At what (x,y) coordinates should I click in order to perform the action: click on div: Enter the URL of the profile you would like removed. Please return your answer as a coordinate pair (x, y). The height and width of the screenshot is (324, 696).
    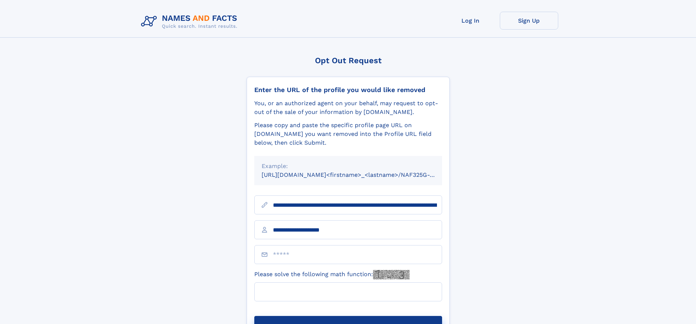
    Looking at the image, I should click on (348, 90).